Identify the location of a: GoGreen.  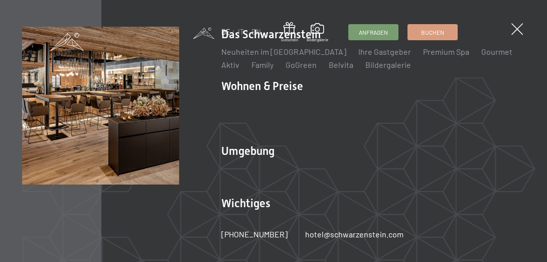
(301, 64).